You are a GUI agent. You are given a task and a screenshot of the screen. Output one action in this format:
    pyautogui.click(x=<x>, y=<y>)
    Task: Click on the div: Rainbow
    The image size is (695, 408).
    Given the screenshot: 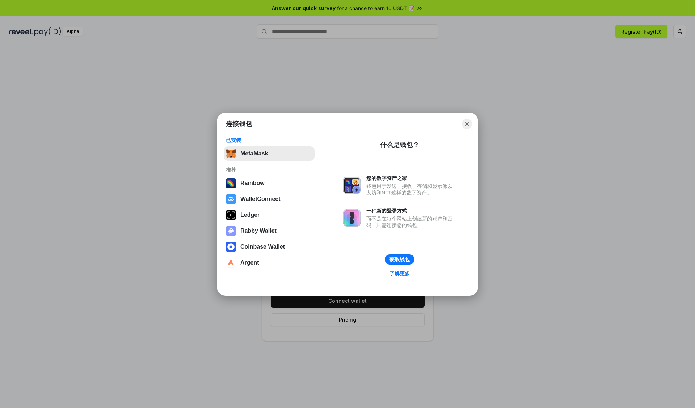 What is the action you would take?
    pyautogui.click(x=252, y=183)
    